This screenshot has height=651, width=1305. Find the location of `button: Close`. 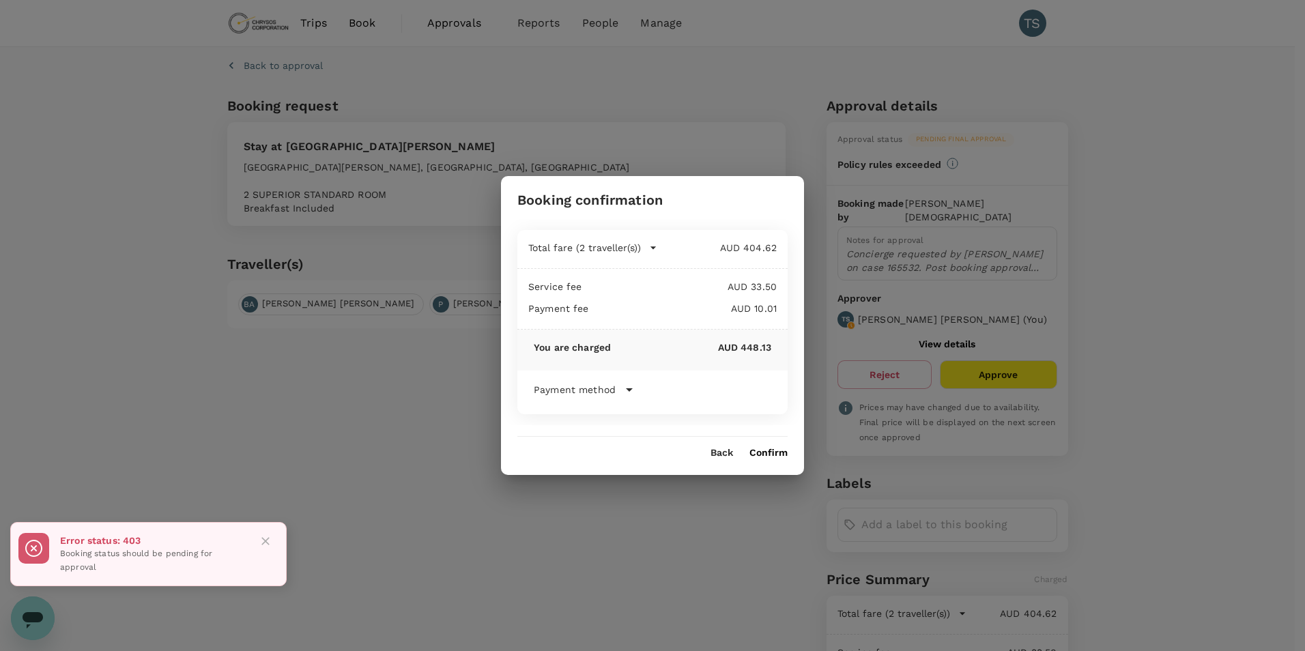

button: Close is located at coordinates (265, 541).